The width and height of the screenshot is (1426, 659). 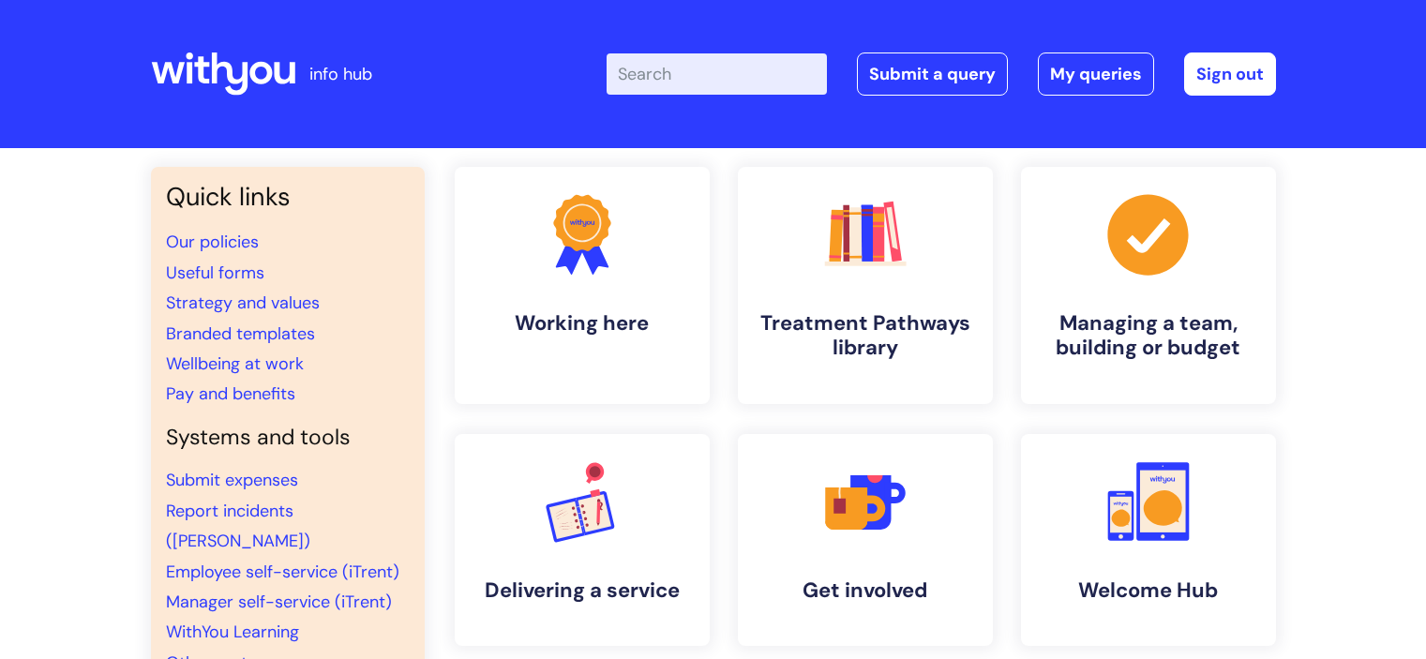 What do you see at coordinates (231, 394) in the screenshot?
I see `a: Pay and benefits` at bounding box center [231, 394].